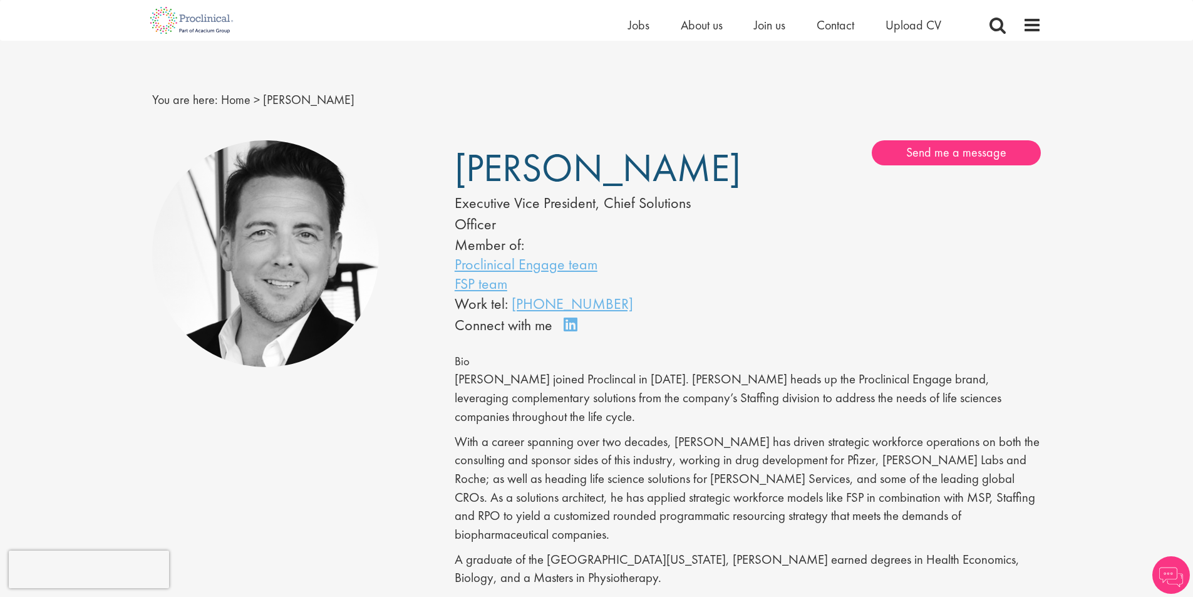 The width and height of the screenshot is (1193, 597). Describe the element at coordinates (265, 254) in the screenshot. I see `img: Mark Lanfear` at that location.